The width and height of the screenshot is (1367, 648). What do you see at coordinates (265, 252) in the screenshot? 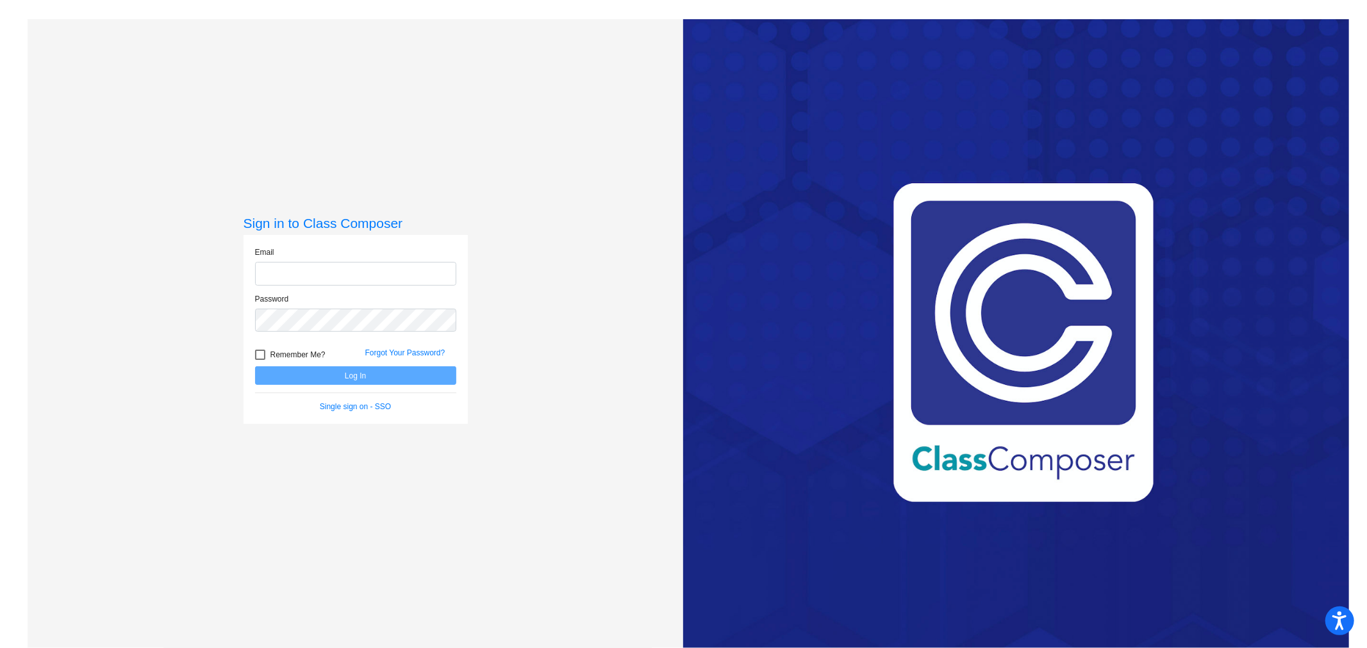
I see `label: Email` at bounding box center [265, 252].